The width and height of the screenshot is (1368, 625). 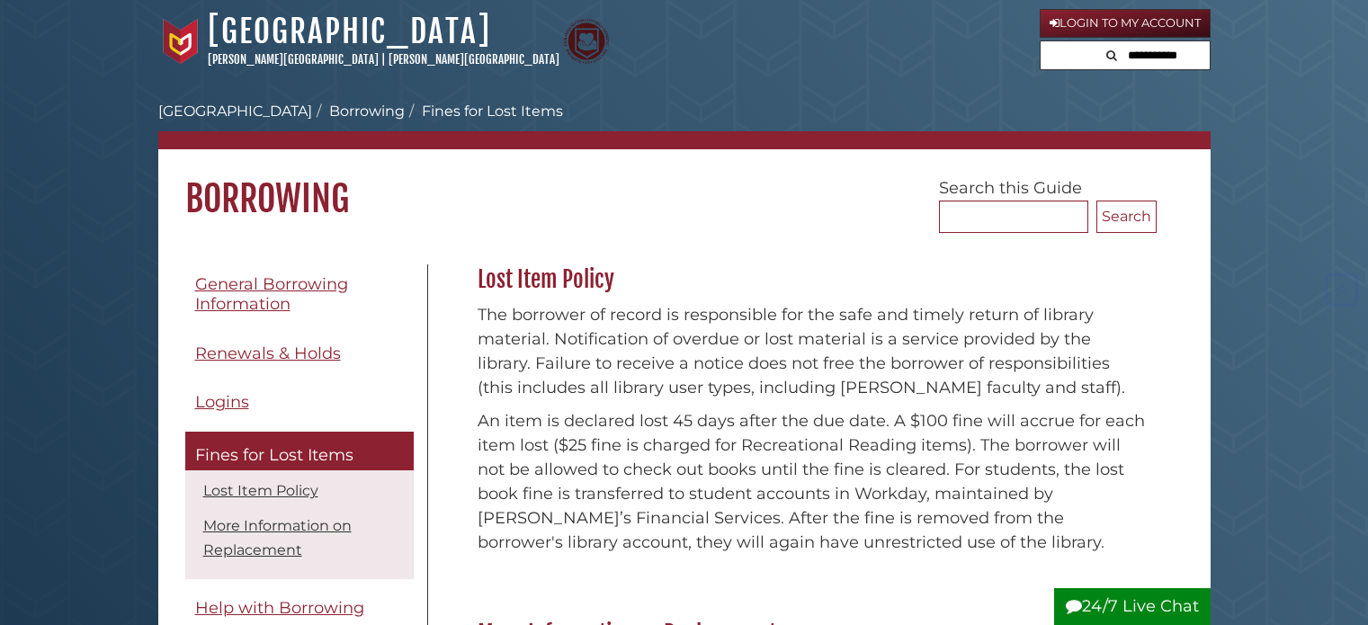 What do you see at coordinates (181, 41) in the screenshot?
I see `img: Calvin University` at bounding box center [181, 41].